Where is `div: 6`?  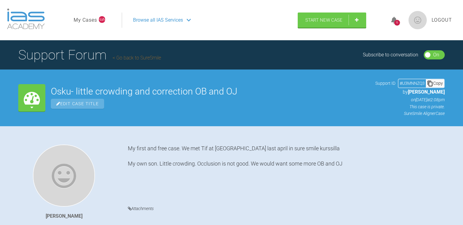
div: 6 is located at coordinates (397, 23).